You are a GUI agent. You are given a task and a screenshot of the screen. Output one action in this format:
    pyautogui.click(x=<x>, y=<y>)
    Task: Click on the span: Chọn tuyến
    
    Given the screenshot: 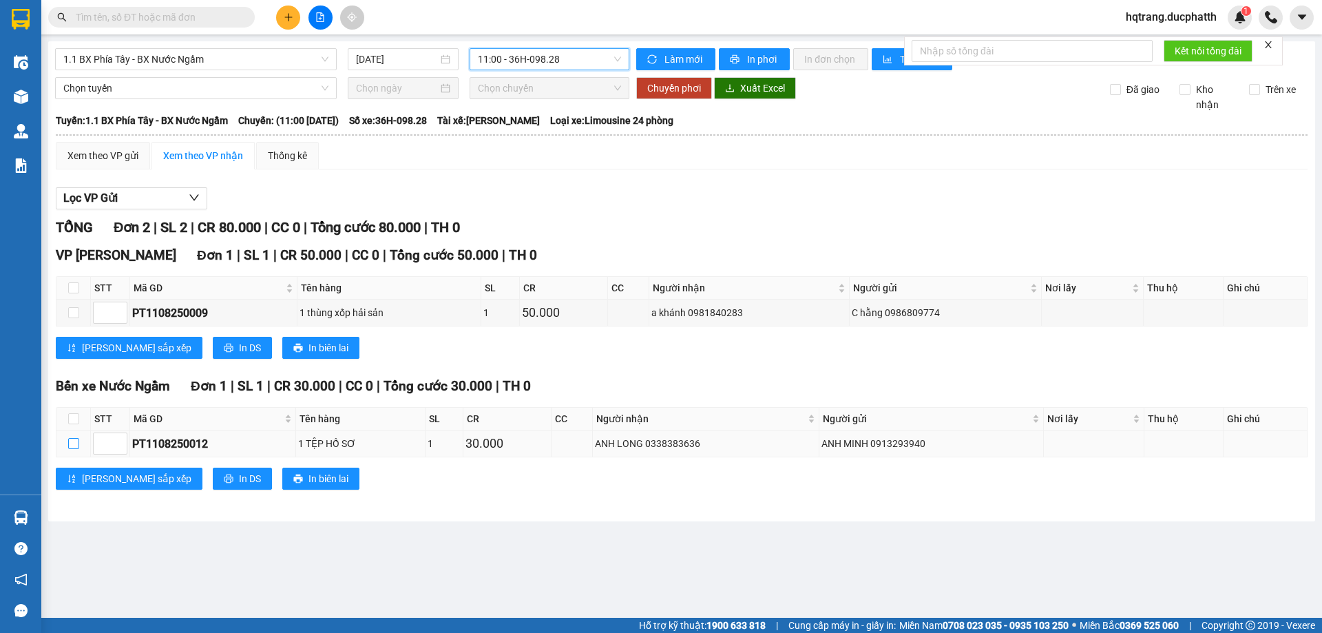 What is the action you would take?
    pyautogui.click(x=196, y=88)
    